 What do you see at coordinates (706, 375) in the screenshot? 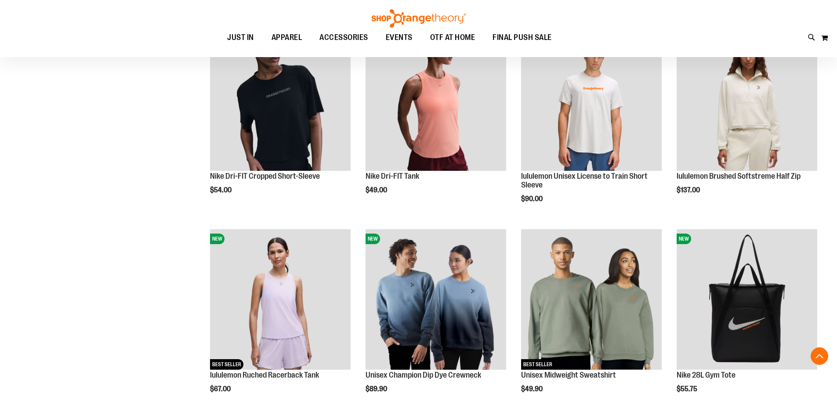
I see `a: Nike 28L Gym Tote` at bounding box center [706, 375].